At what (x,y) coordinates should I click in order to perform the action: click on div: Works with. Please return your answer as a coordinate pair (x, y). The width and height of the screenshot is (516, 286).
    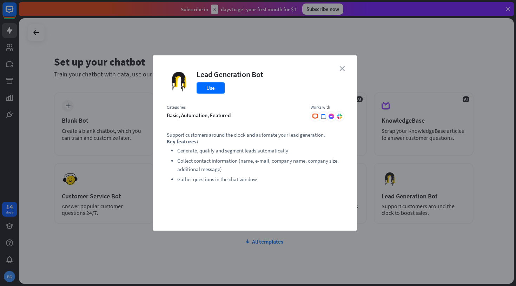
    Looking at the image, I should click on (327, 107).